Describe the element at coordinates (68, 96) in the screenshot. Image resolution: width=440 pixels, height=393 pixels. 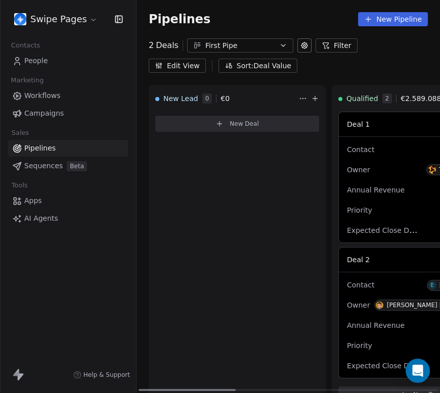
I see `a: Workflows` at that location.